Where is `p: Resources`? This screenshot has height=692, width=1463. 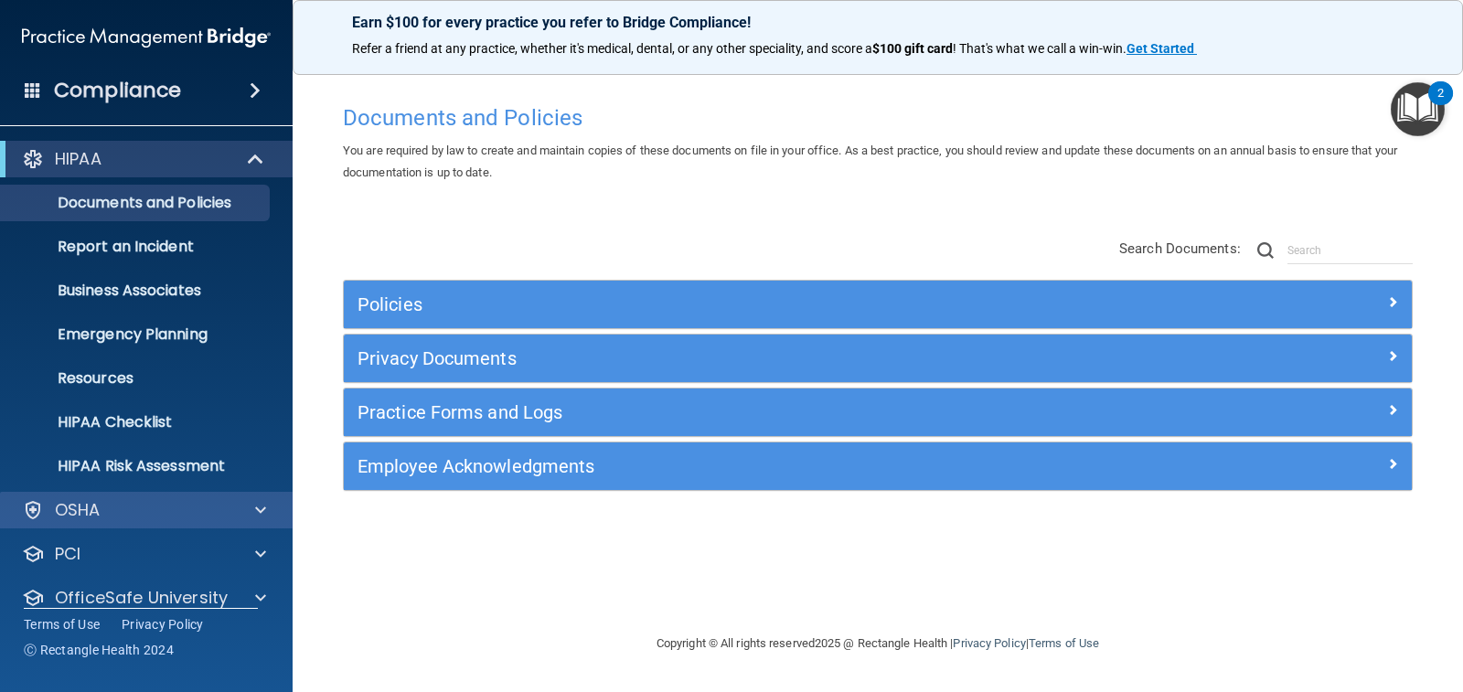
p: Resources is located at coordinates (136, 378).